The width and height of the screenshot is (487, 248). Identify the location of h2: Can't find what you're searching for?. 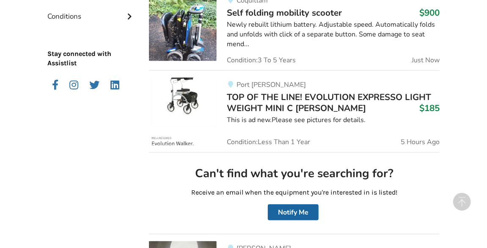
(294, 173).